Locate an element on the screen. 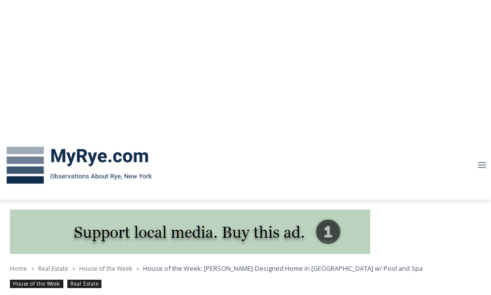  nav: Breadcrumbs is located at coordinates (245, 269).